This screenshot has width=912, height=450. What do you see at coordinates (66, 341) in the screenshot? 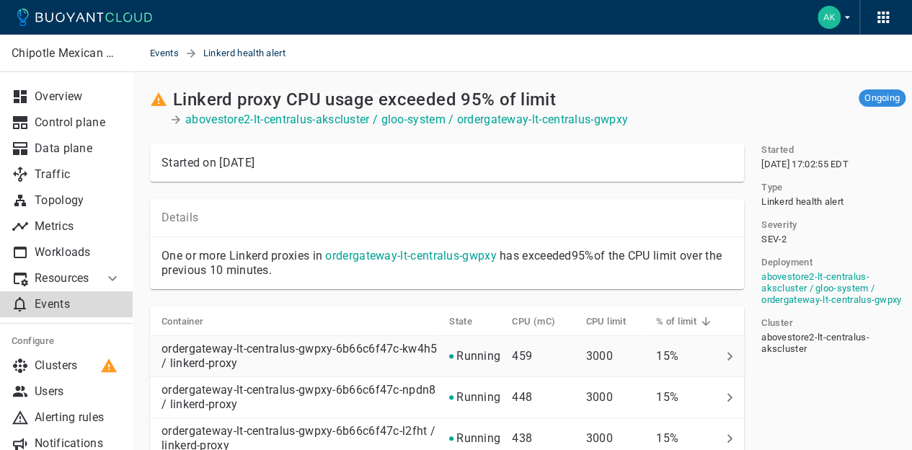
I see `h5: Configure` at bounding box center [66, 341].